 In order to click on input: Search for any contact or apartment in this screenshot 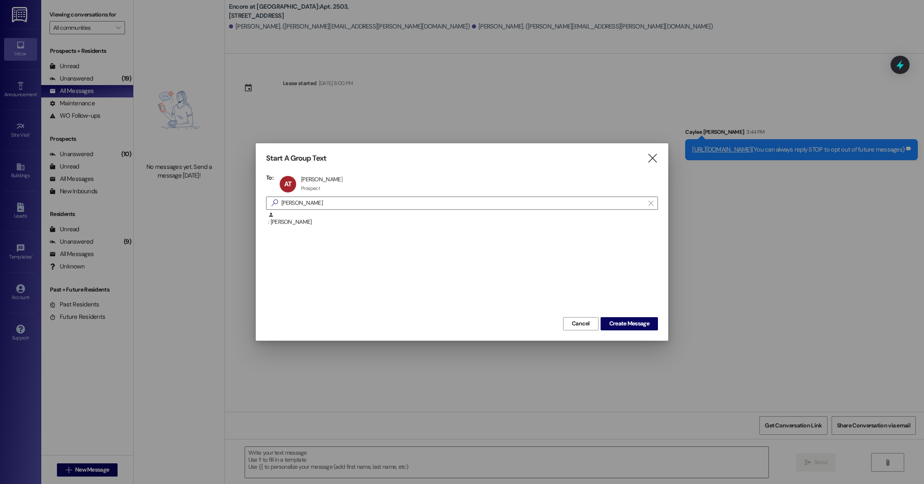, I will do `click(463, 203)`.